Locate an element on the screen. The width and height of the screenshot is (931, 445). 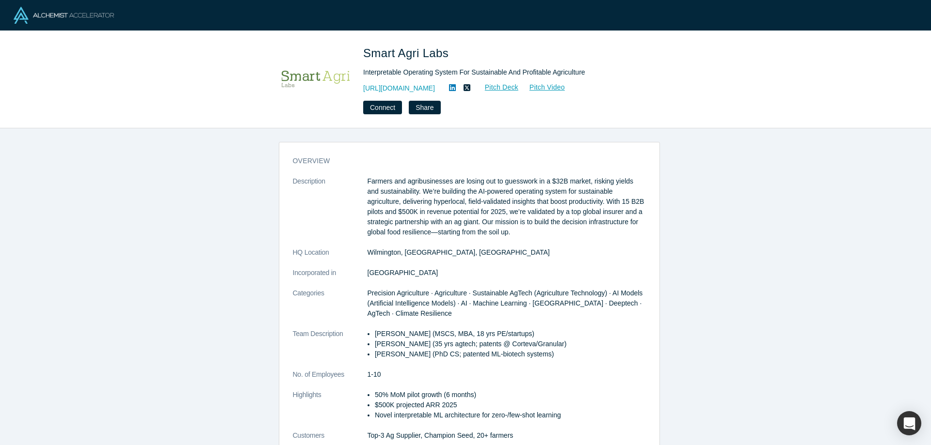
dt: Team Description is located at coordinates (330, 349).